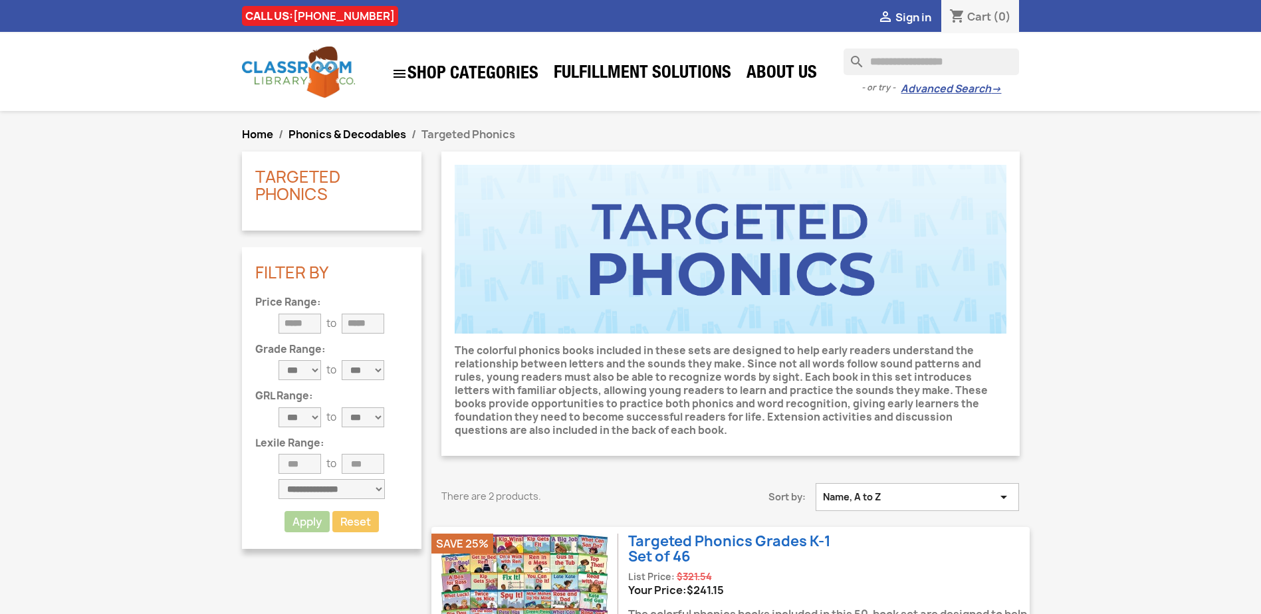 The image size is (1261, 614). What do you see at coordinates (694, 577) in the screenshot?
I see `span: Regular price` at bounding box center [694, 577].